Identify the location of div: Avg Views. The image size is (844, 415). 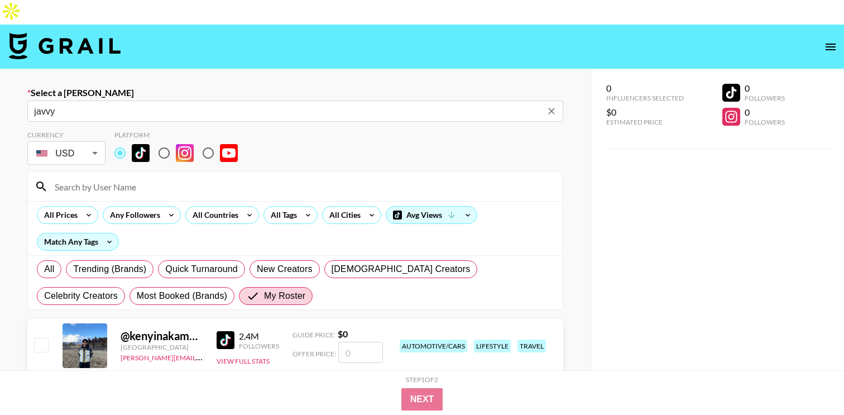
(431, 215).